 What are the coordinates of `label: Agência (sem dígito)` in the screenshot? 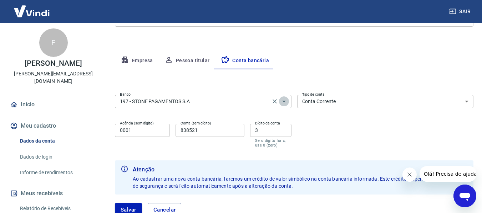 It's located at (137, 123).